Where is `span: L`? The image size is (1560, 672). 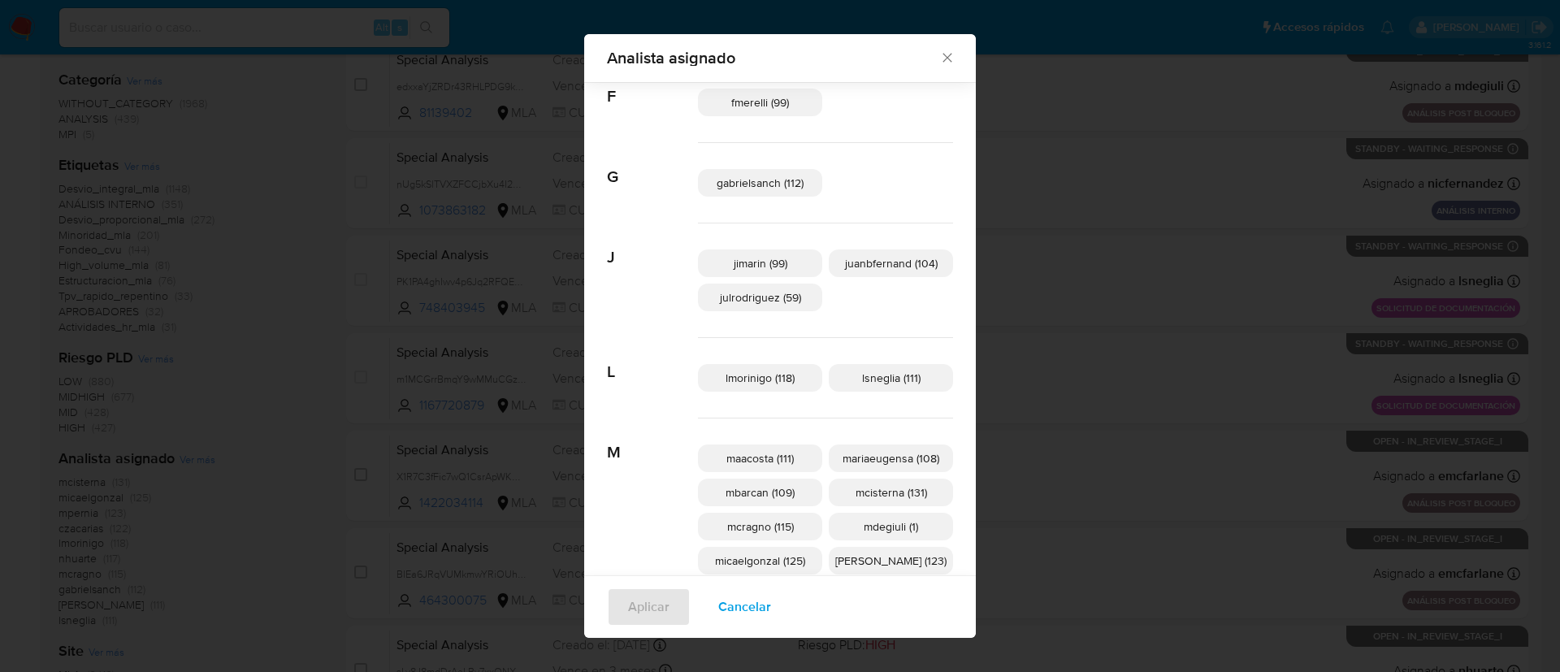 span: L is located at coordinates (653, 360).